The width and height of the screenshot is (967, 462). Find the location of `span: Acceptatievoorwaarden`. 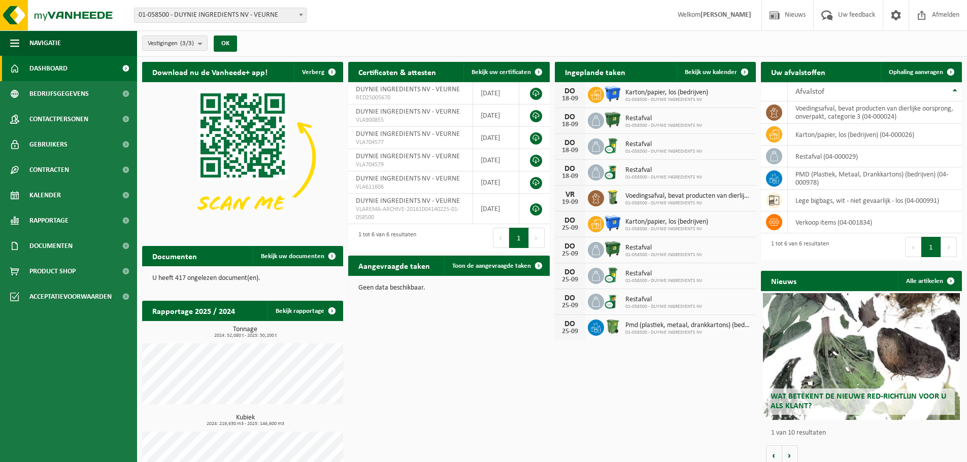

span: Acceptatievoorwaarden is located at coordinates (71, 297).